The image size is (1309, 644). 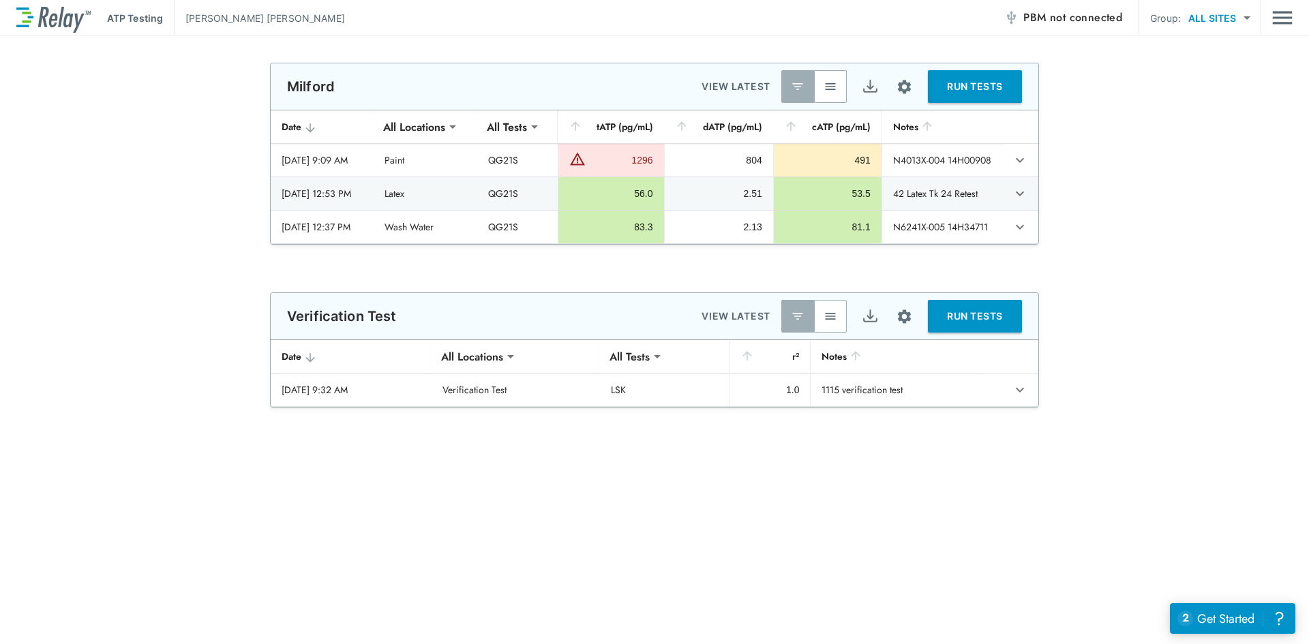 What do you see at coordinates (1165, 18) in the screenshot?
I see `p: Group:` at bounding box center [1165, 18].